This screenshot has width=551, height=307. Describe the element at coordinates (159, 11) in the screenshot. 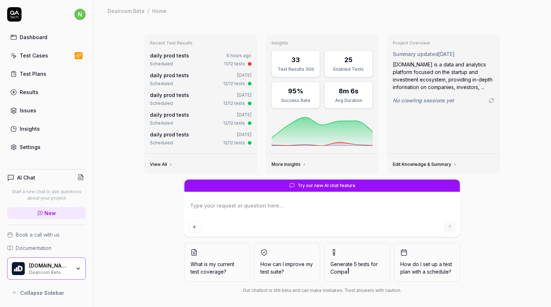

I see `div: Home` at that location.